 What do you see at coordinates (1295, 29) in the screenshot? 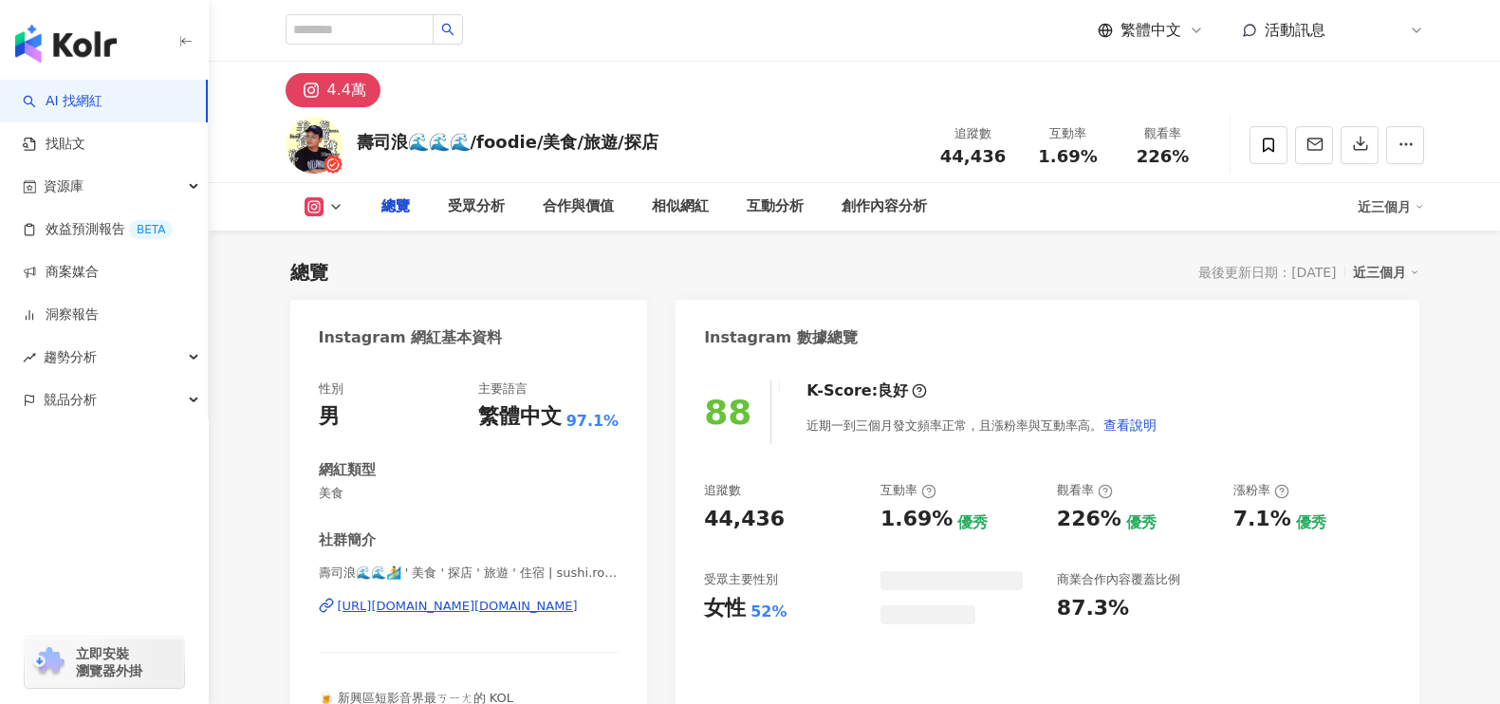
I see `span: 活動訊息` at bounding box center [1295, 29].